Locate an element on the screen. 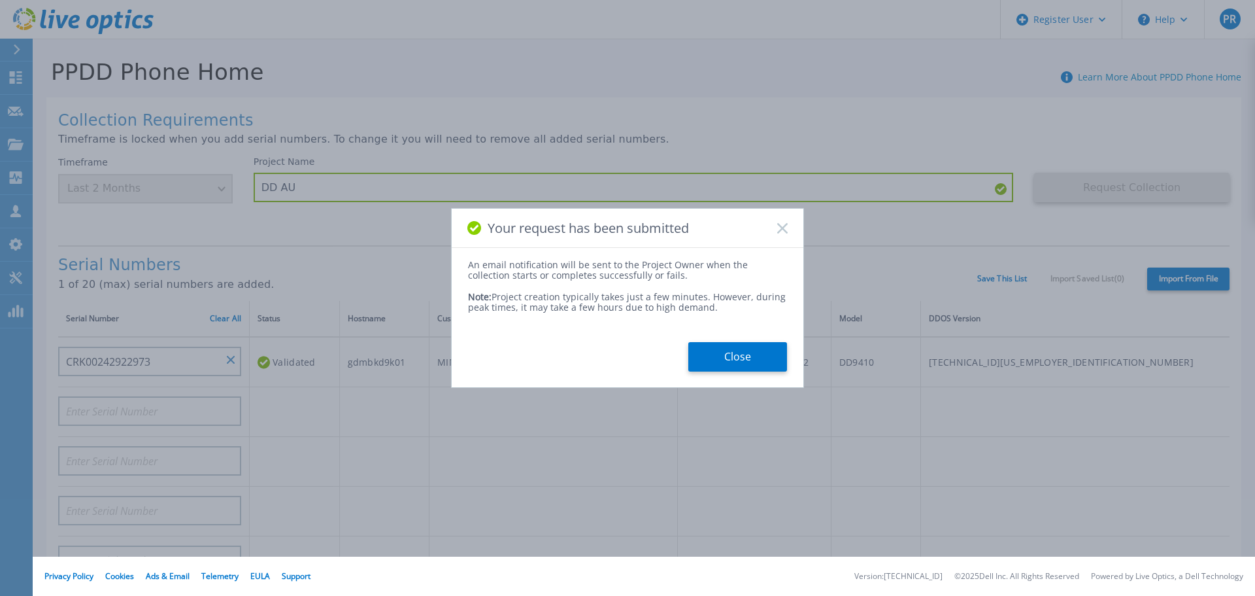 The height and width of the screenshot is (596, 1255). a: Ads & Email is located at coordinates (167, 575).